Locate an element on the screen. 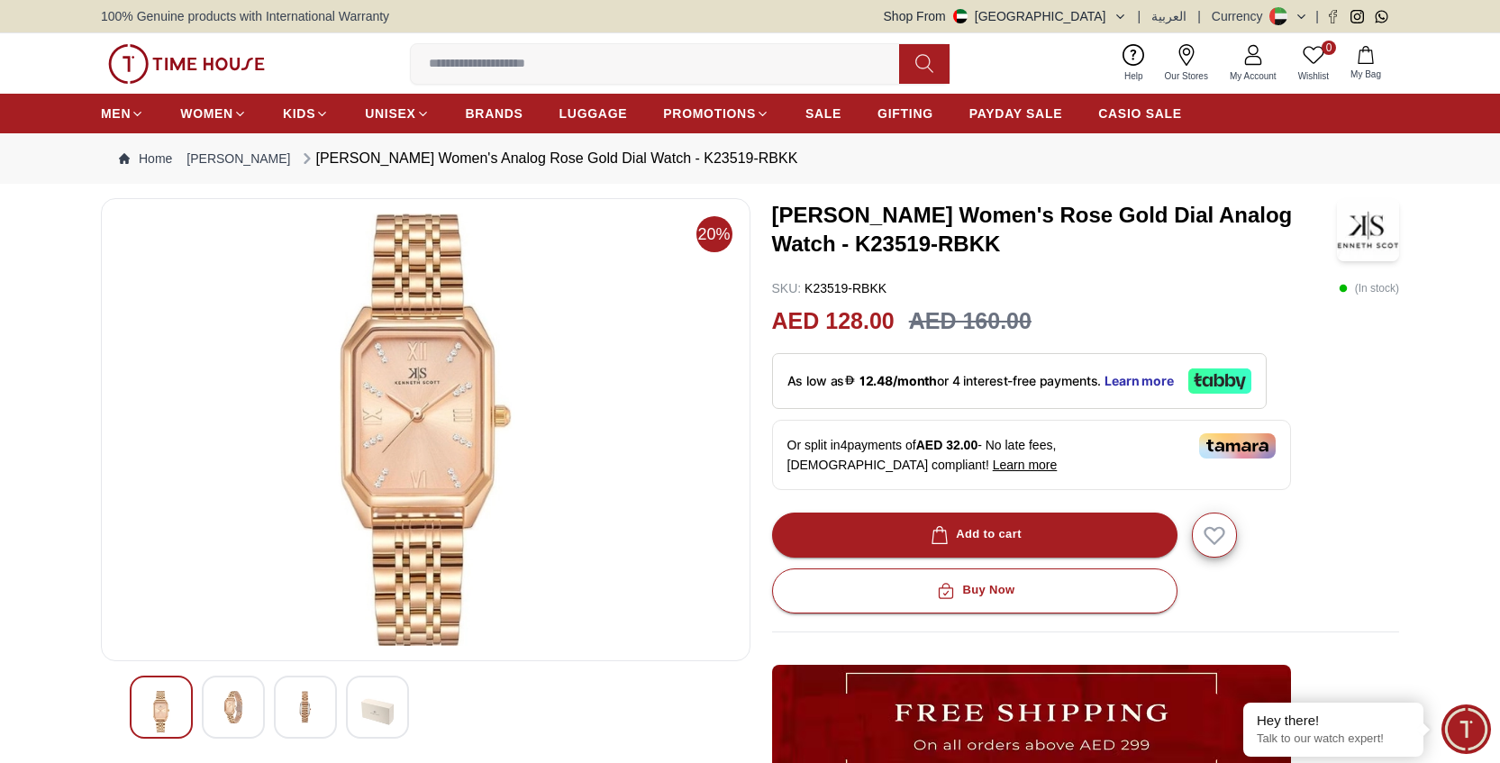 This screenshot has height=763, width=1500. span: PROMOTIONS is located at coordinates (709, 113).